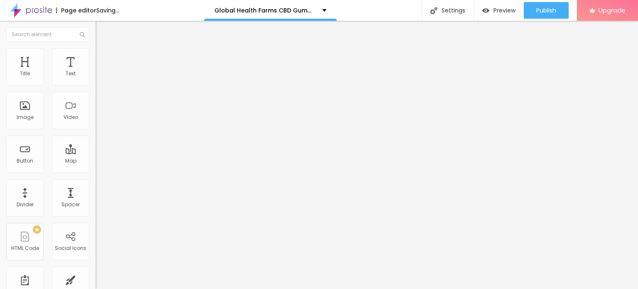  Describe the element at coordinates (612, 10) in the screenshot. I see `span: Upgrade` at that location.